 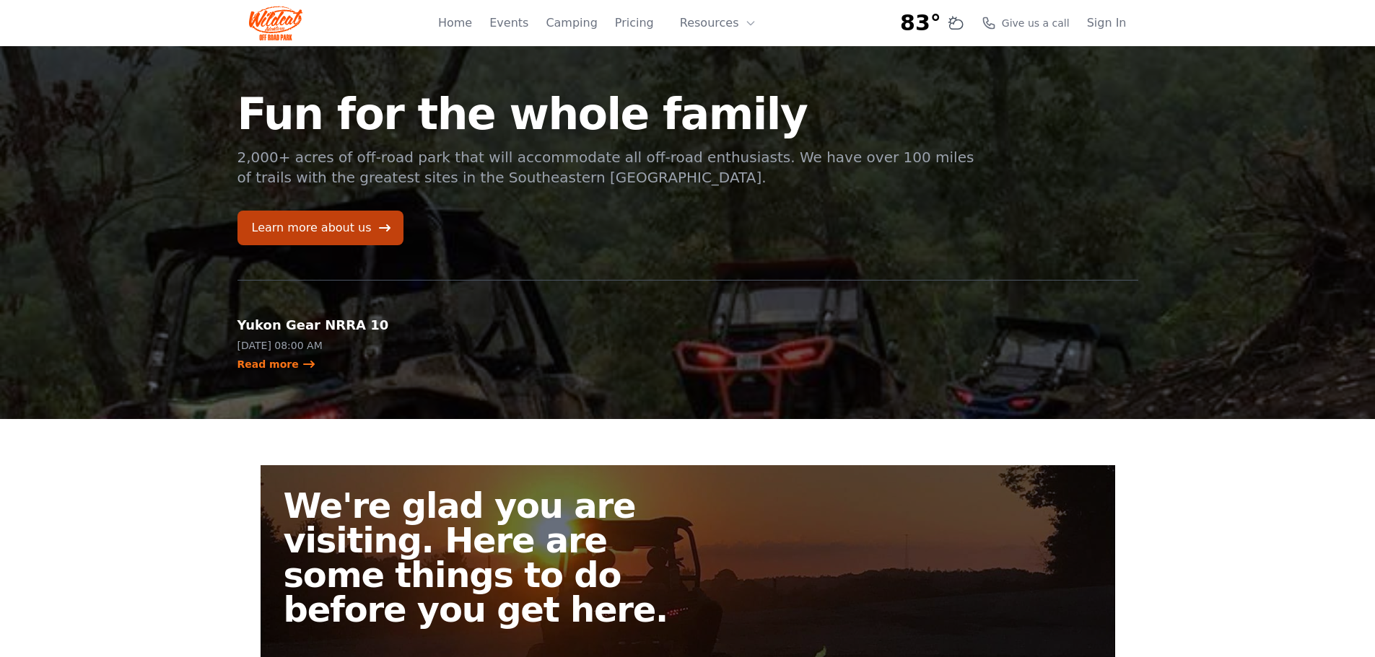 What do you see at coordinates (1106, 23) in the screenshot?
I see `a: Sign In` at bounding box center [1106, 23].